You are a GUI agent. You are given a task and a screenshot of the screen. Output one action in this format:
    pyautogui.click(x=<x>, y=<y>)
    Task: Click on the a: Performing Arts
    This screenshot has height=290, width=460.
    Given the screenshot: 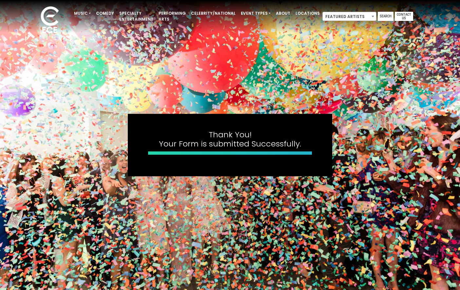 What is the action you would take?
    pyautogui.click(x=172, y=16)
    